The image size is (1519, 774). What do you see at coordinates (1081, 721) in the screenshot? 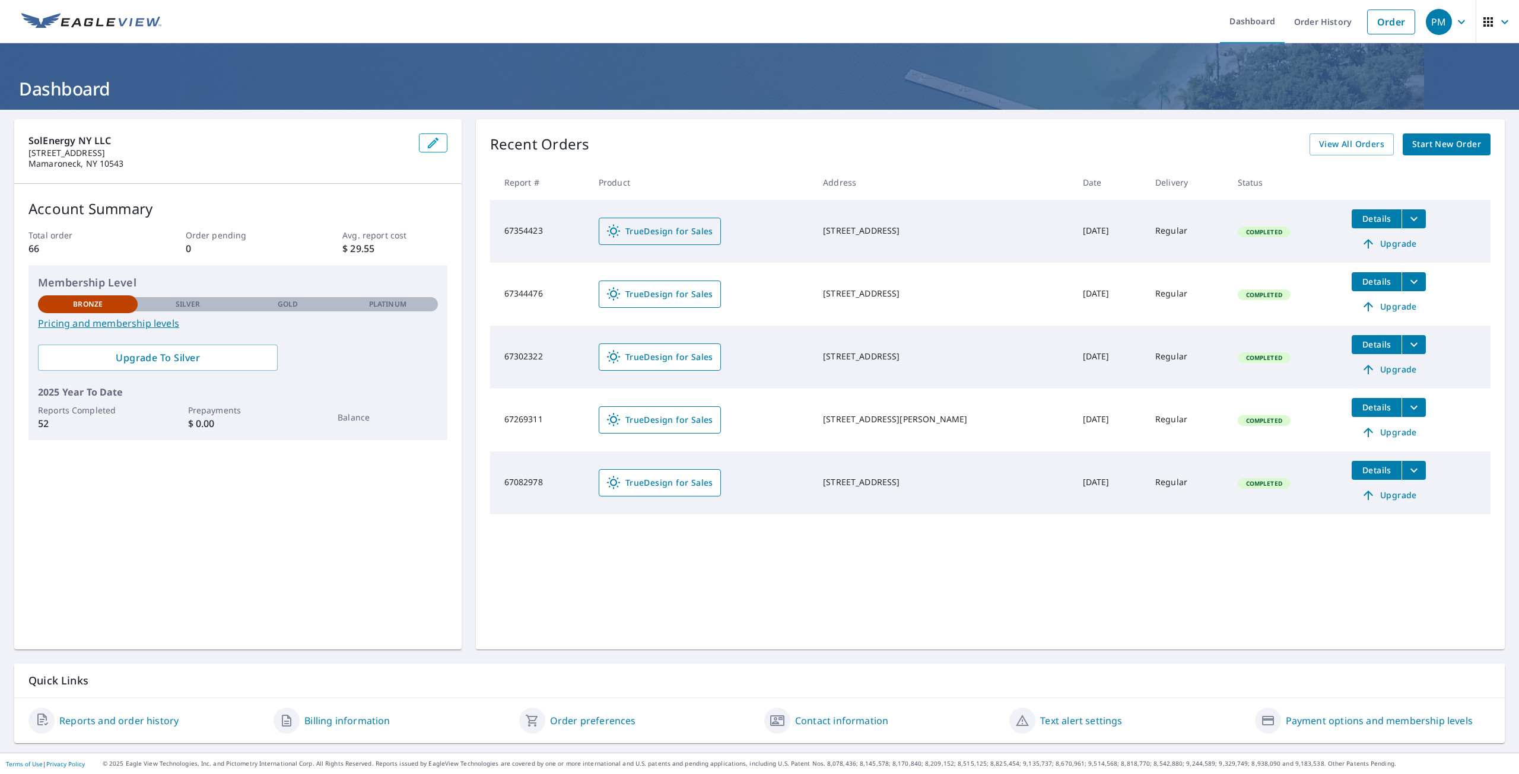
I see `a: Text alert settings` at bounding box center [1081, 721].